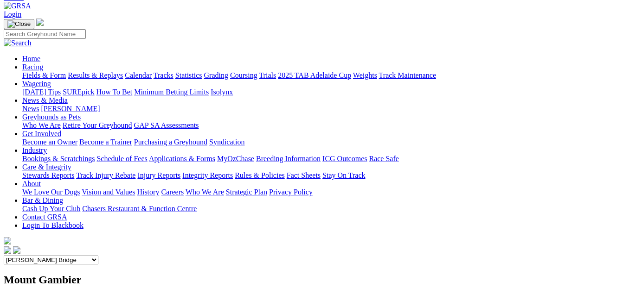  What do you see at coordinates (34, 150) in the screenshot?
I see `a: Industry` at bounding box center [34, 150].